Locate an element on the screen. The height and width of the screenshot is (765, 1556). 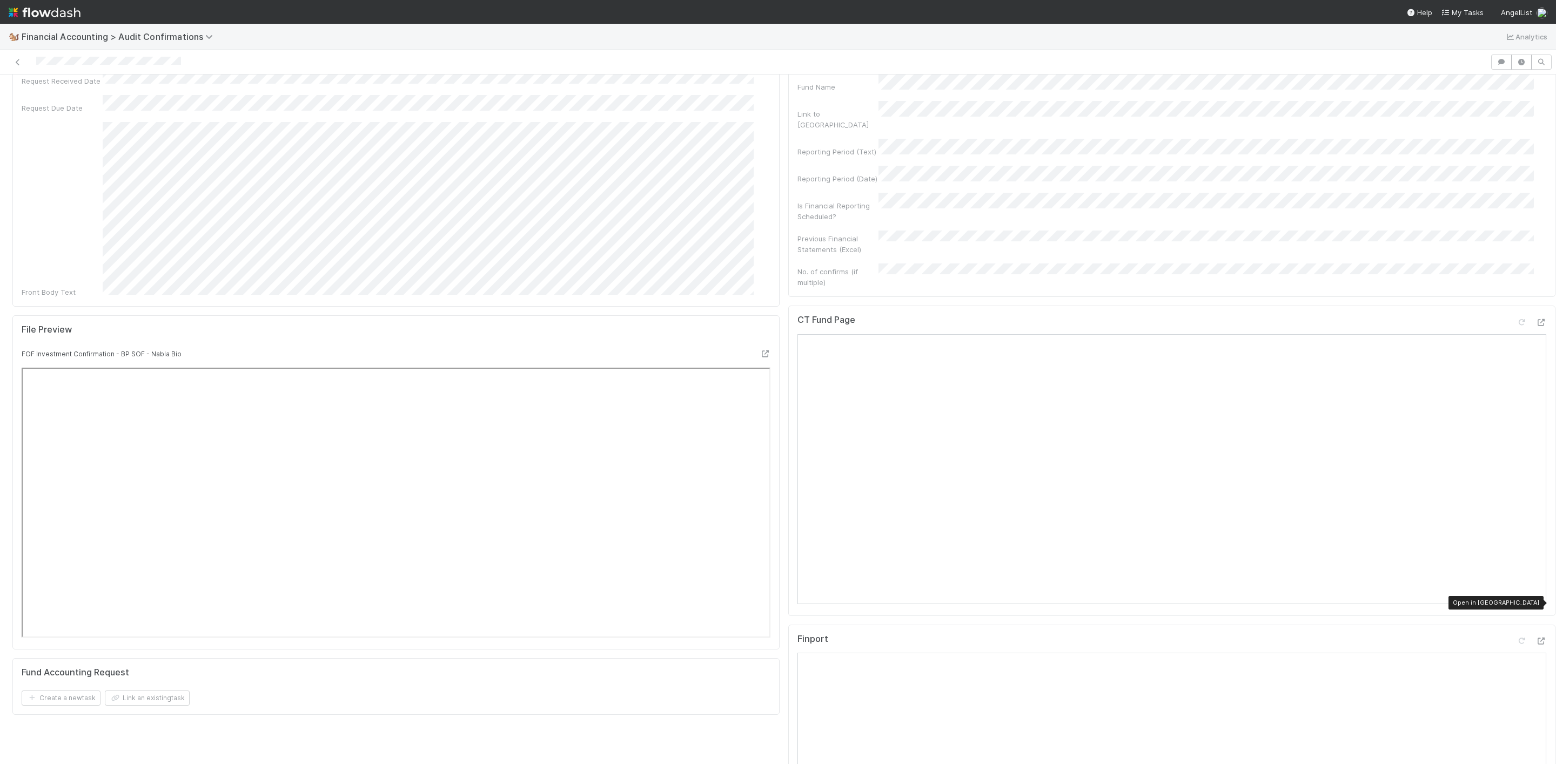
div: Reporting Period (Text) is located at coordinates (838, 152).